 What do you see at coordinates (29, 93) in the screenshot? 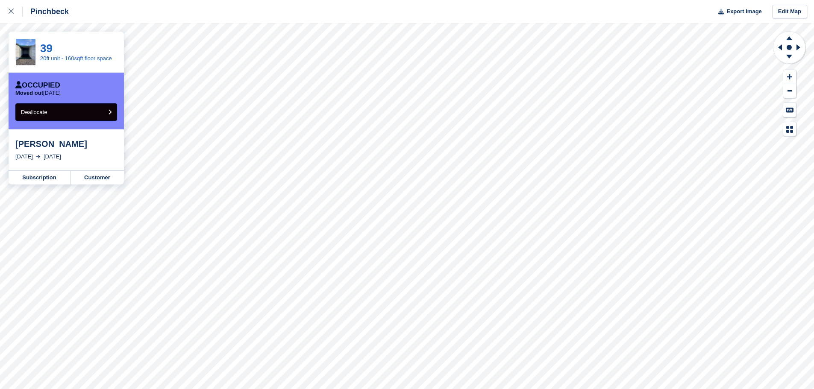
I see `span: Moved out` at bounding box center [29, 93].